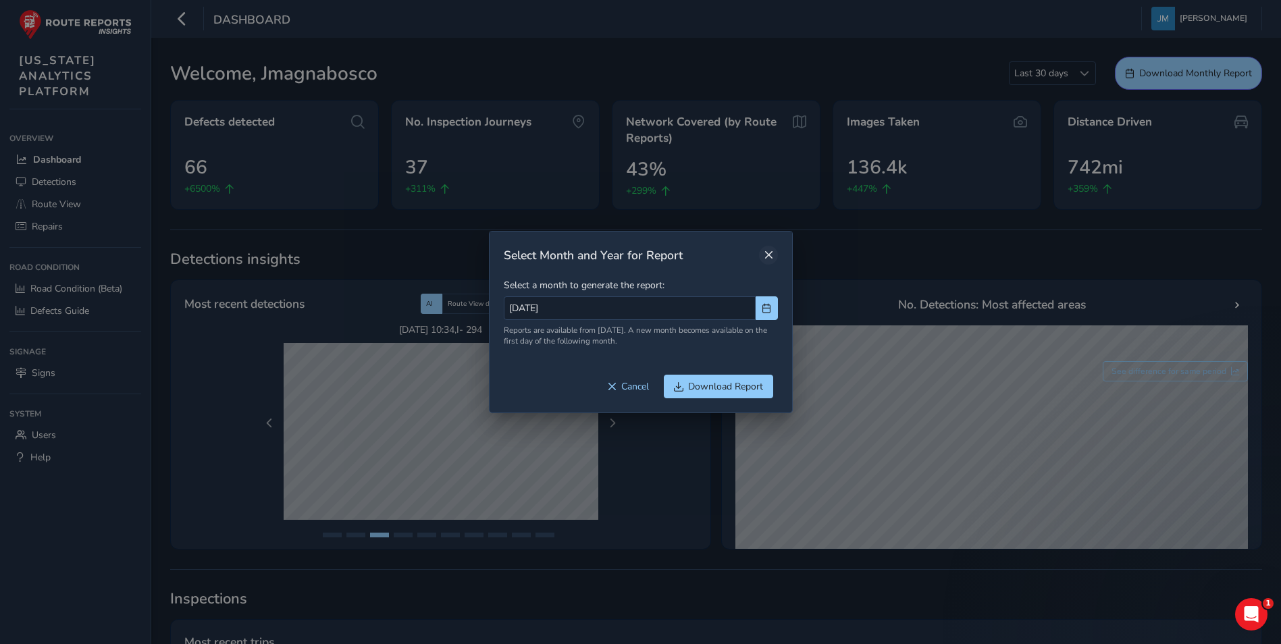 This screenshot has height=644, width=1281. Describe the element at coordinates (718, 386) in the screenshot. I see `button: Download Report` at that location.